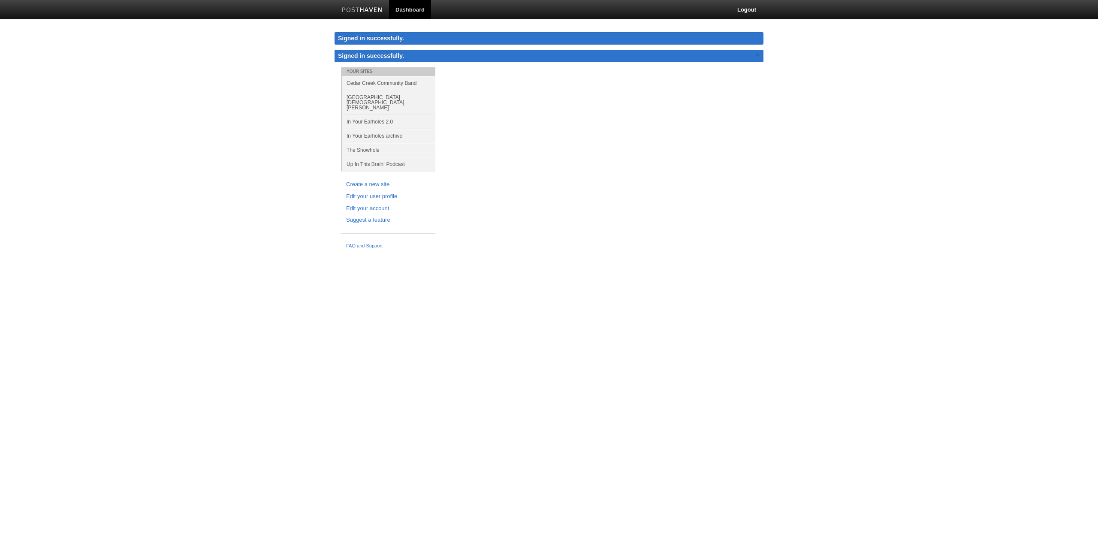  What do you see at coordinates (388, 208) in the screenshot?
I see `a: Edit your account` at bounding box center [388, 208].